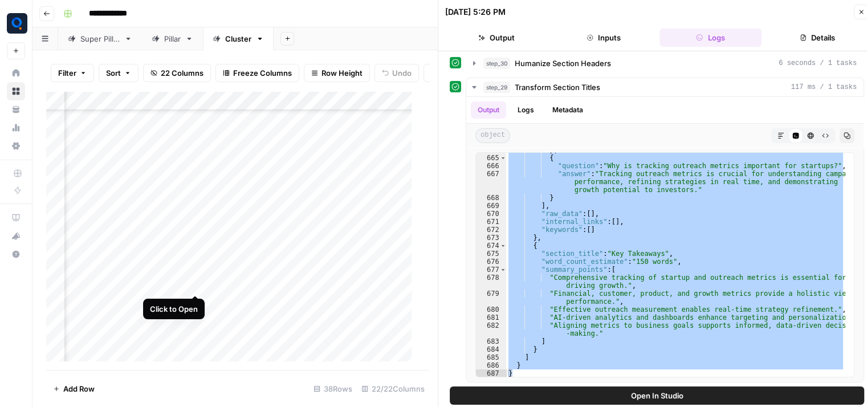 This screenshot has height=407, width=867. I want to click on a: Home, so click(16, 73).